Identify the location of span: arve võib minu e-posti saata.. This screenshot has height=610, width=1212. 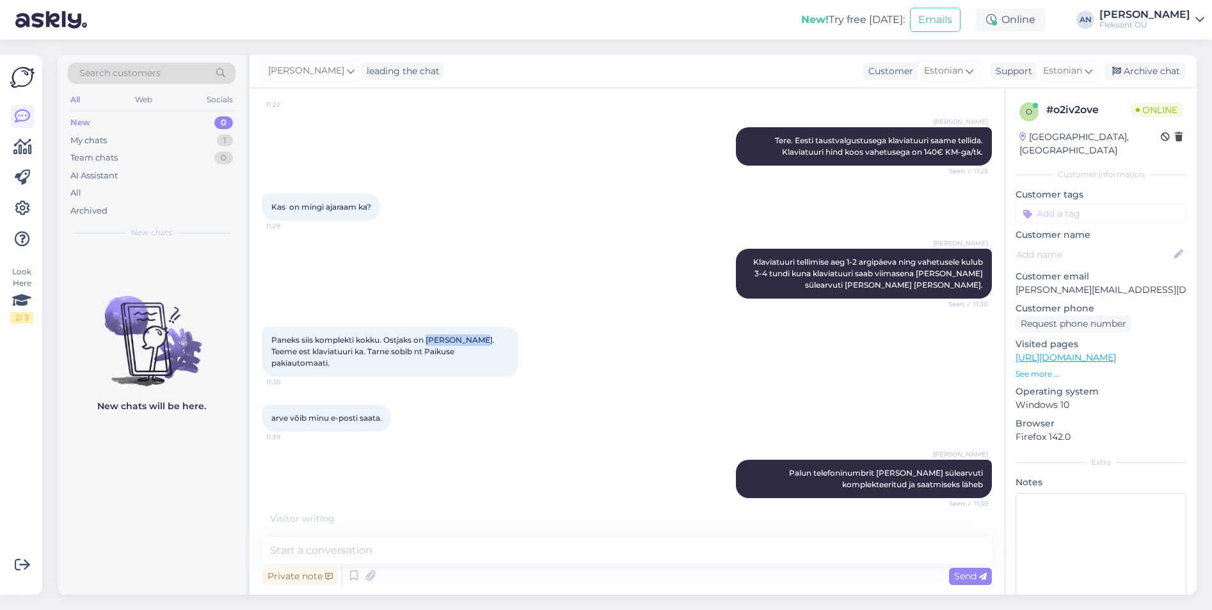
(326, 418).